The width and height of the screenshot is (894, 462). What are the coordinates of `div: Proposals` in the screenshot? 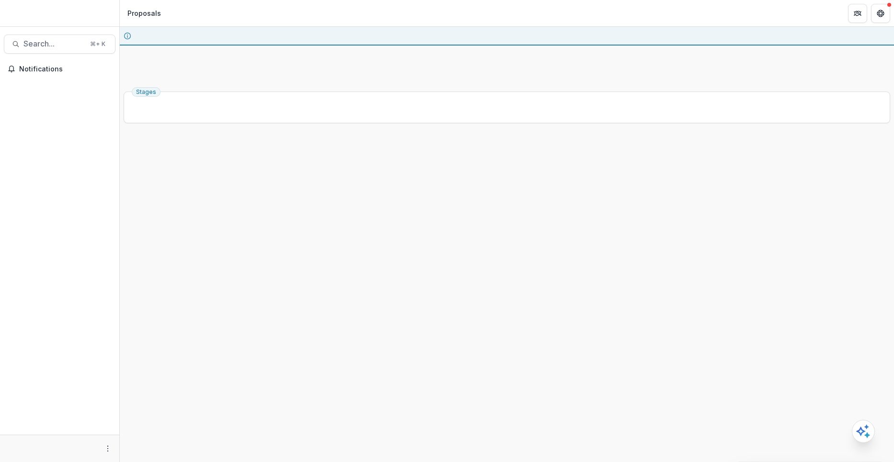 It's located at (144, 13).